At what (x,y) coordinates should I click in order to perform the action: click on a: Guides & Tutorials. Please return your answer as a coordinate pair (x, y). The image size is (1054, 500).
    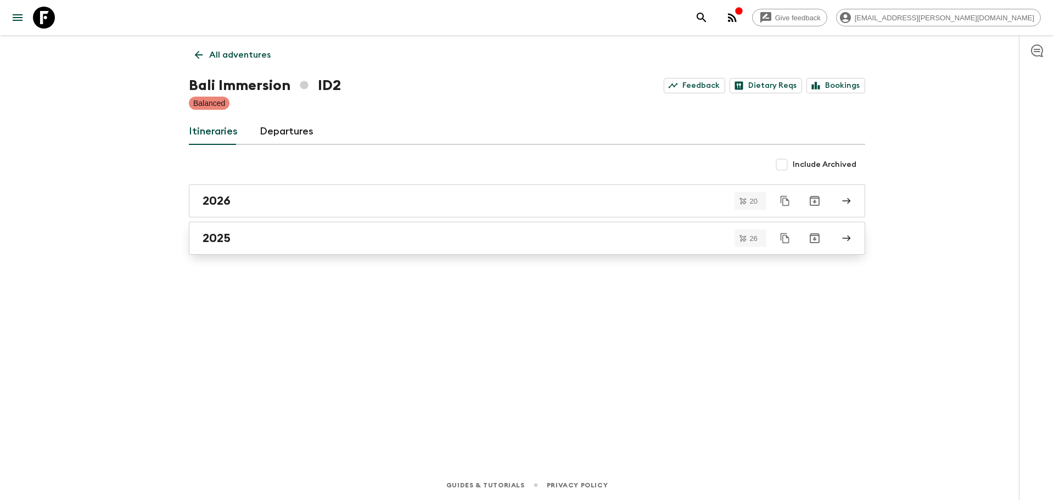
    Looking at the image, I should click on (485, 485).